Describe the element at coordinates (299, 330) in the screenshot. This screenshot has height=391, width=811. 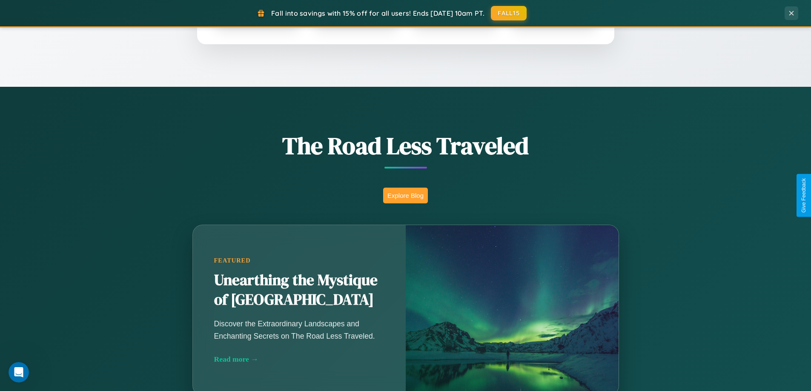
I see `p: Discover the Extraordinary Landscapes and Enchanting Secrets on The Road Less Traveled.` at that location.